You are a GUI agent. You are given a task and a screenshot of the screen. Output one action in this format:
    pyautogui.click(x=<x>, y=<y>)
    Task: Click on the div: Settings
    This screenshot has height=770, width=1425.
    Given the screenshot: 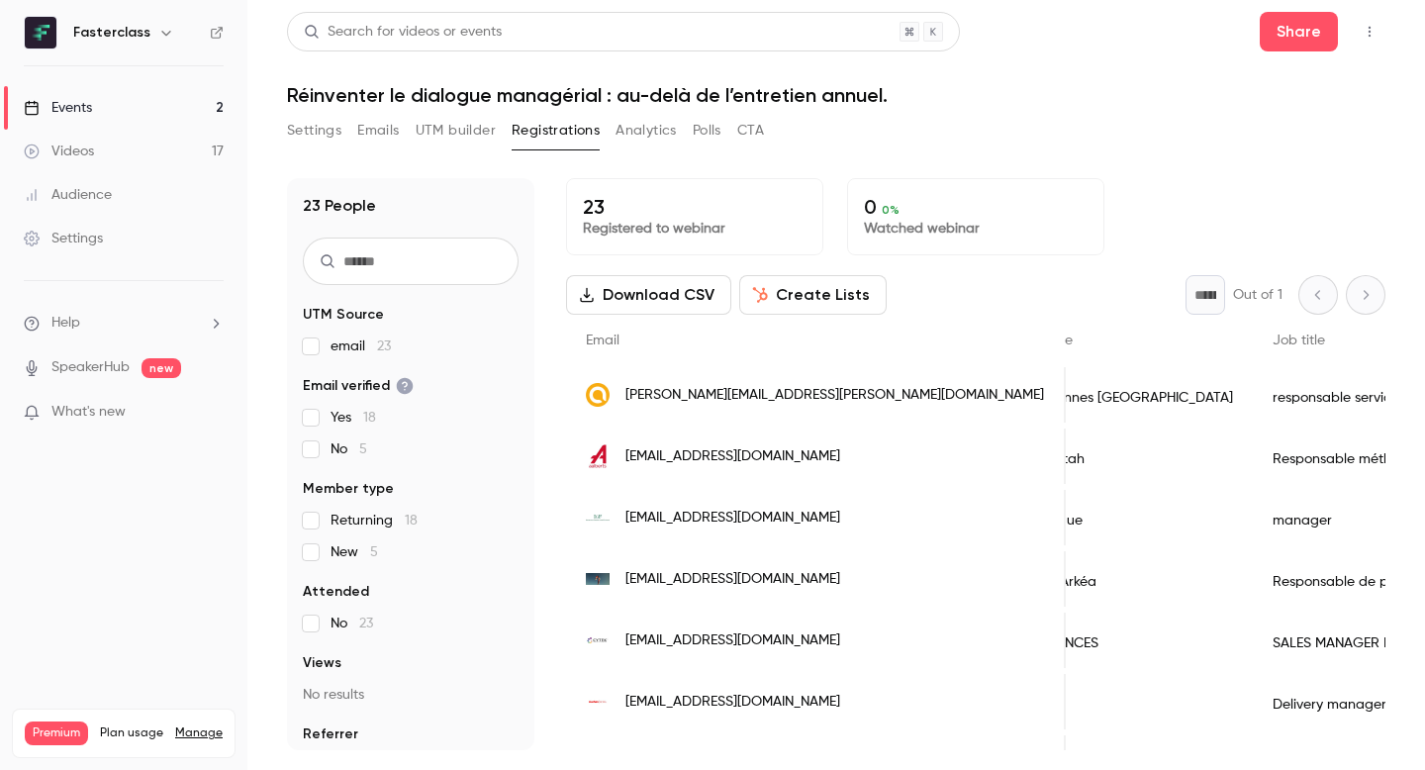 What is the action you would take?
    pyautogui.click(x=63, y=238)
    